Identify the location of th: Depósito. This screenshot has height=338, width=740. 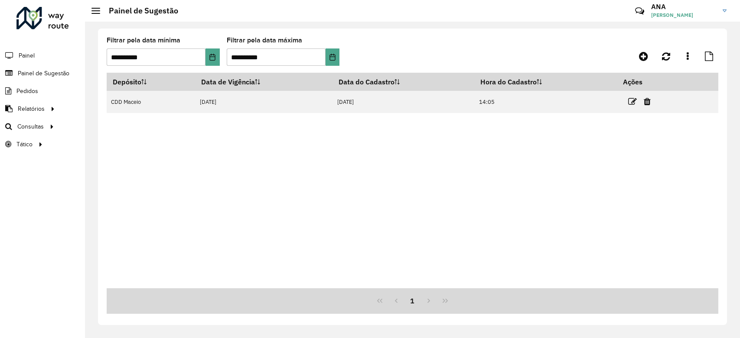
(151, 82).